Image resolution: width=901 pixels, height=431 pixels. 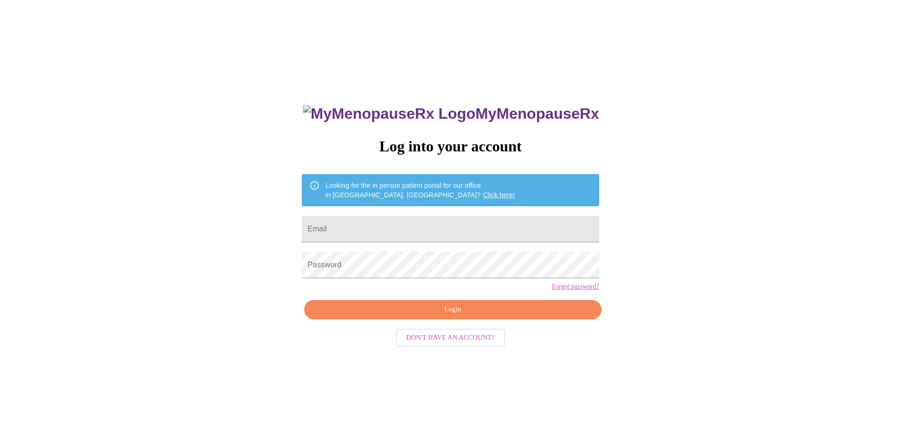 What do you see at coordinates (453, 309) in the screenshot?
I see `button: Login` at bounding box center [453, 309].